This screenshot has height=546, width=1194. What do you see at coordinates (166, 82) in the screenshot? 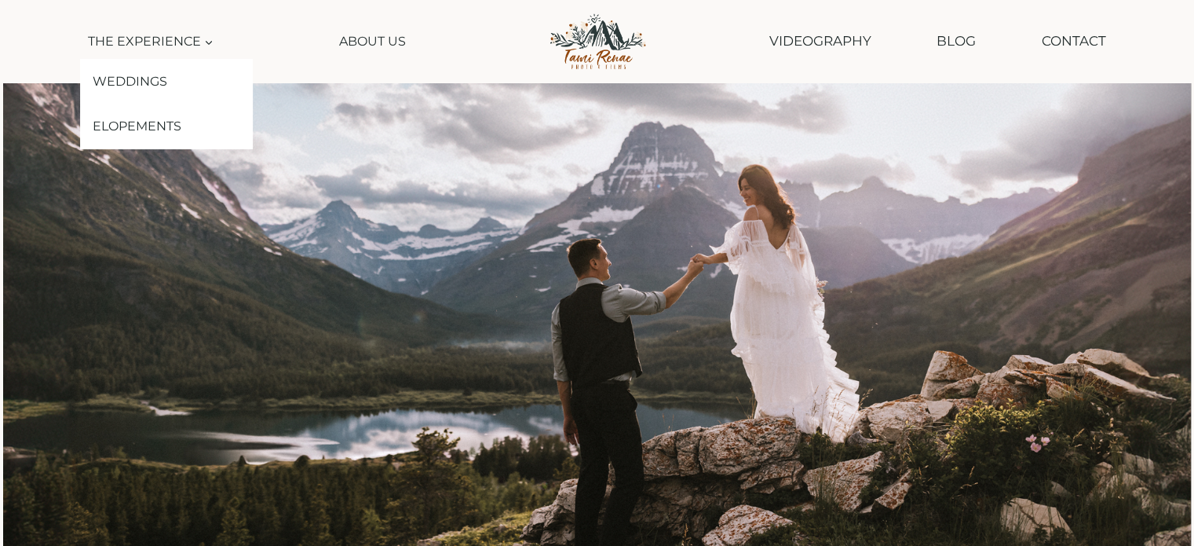
I see `a: Weddings` at bounding box center [166, 82].